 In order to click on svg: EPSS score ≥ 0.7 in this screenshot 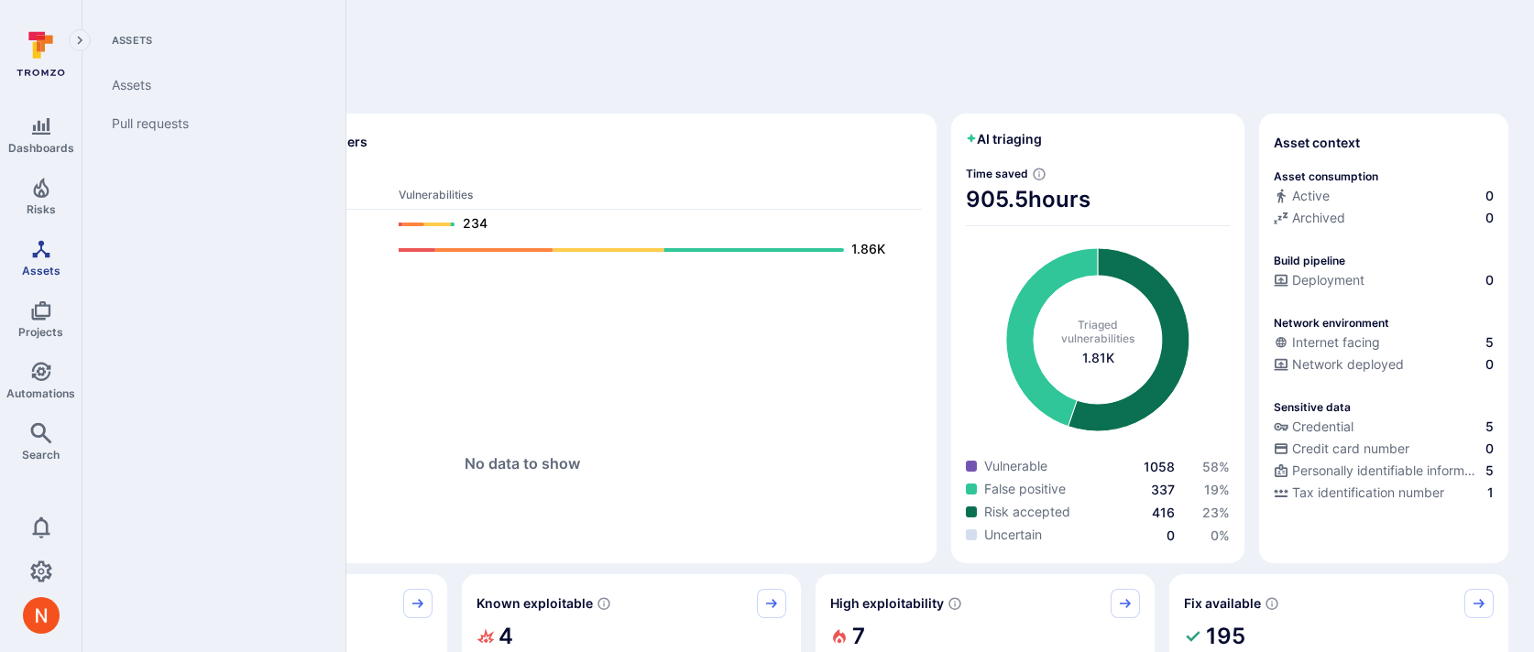, I will do `click(955, 604)`.